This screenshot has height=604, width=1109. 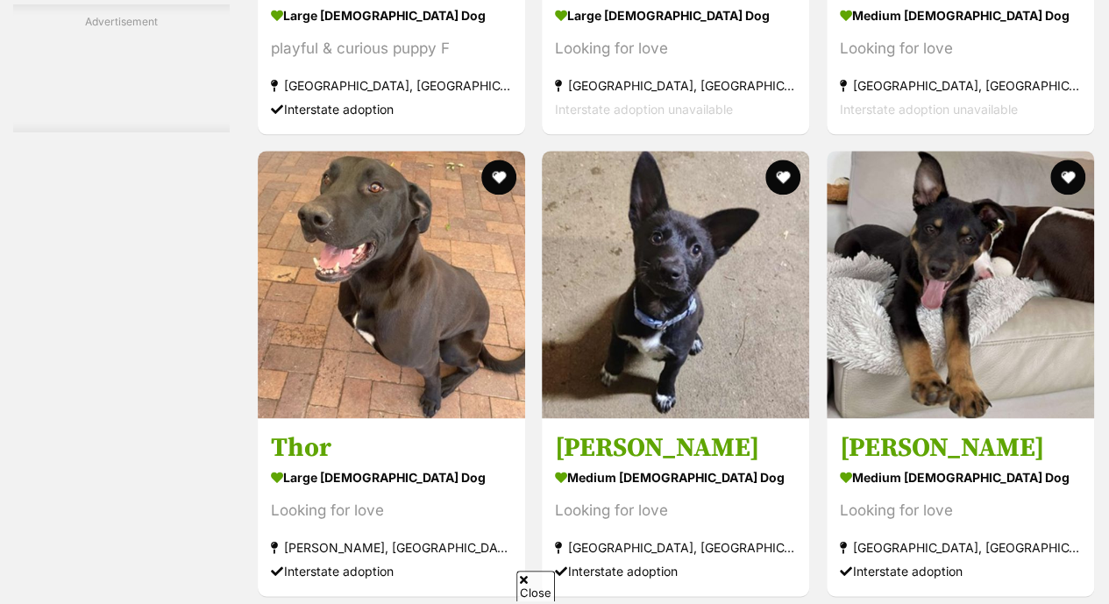 I want to click on img: Thor - Great Dane Dog, so click(x=391, y=284).